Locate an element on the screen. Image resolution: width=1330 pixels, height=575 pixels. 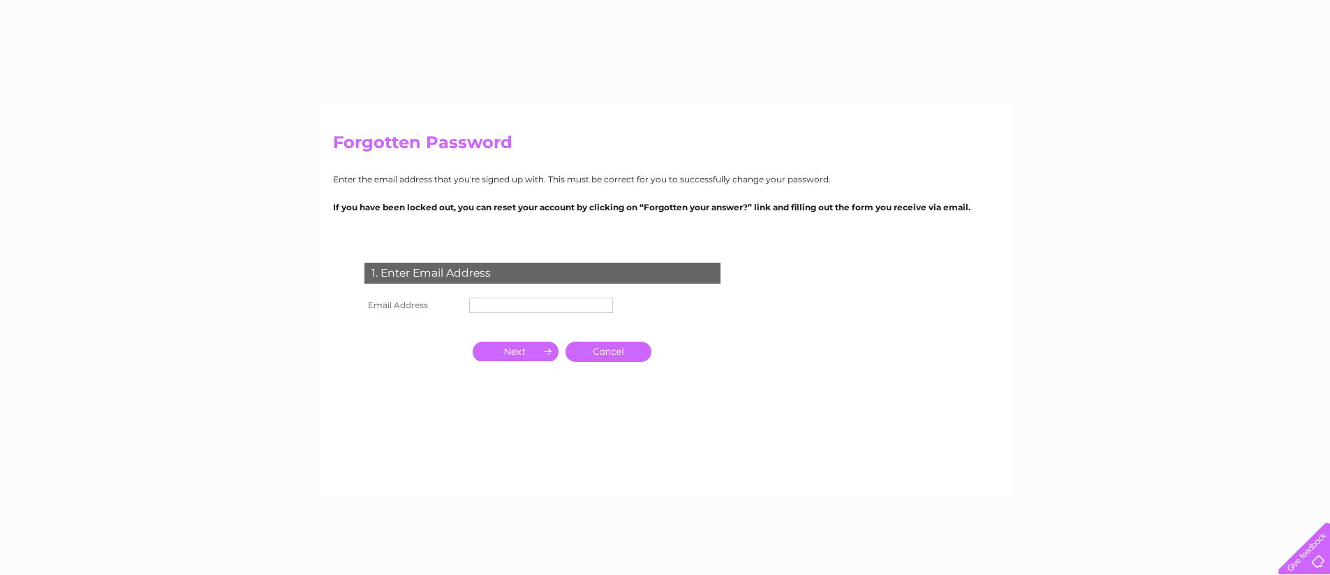
p: If you have been locked out, you can reset your account by clicking on “Forgotten your answer?” l... is located at coordinates (666, 207).